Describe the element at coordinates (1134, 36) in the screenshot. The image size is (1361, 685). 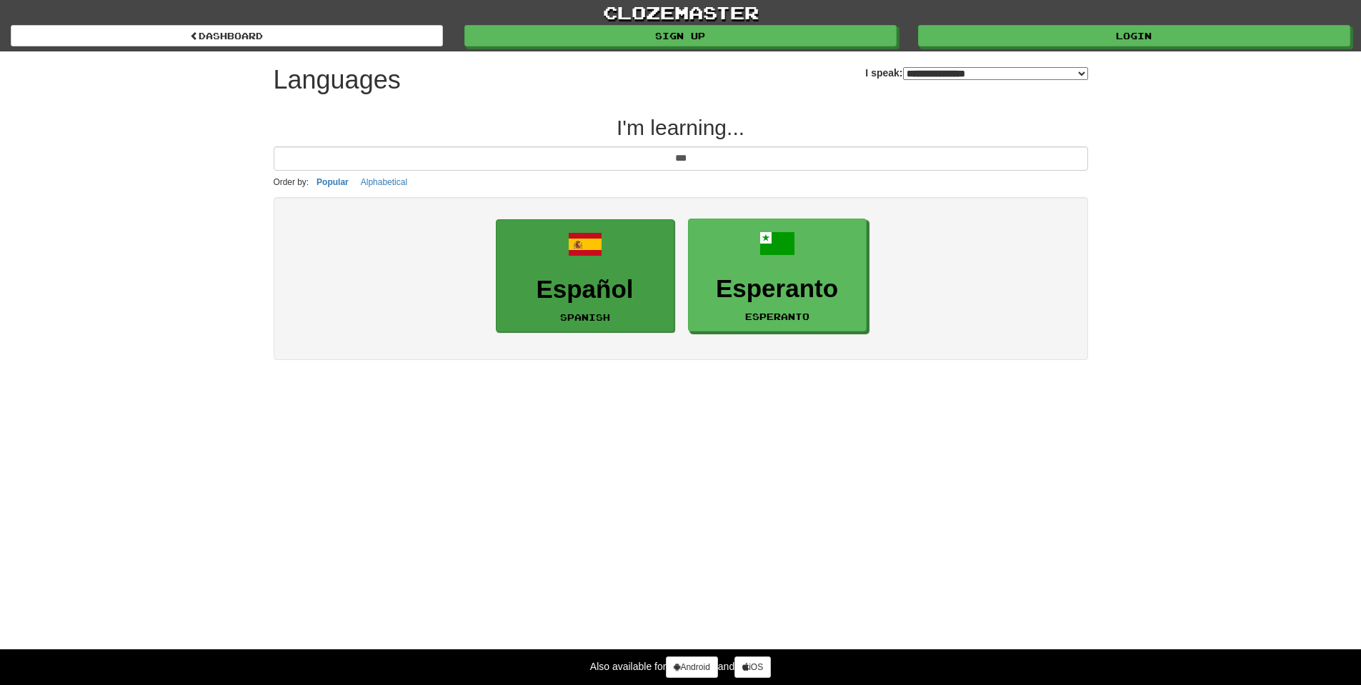
I see `a: Login` at that location.